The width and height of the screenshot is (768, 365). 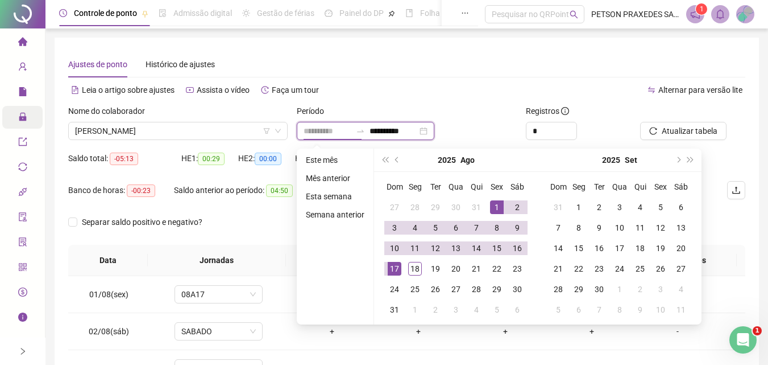 What do you see at coordinates (163, 13) in the screenshot?
I see `span: file-done` at bounding box center [163, 13].